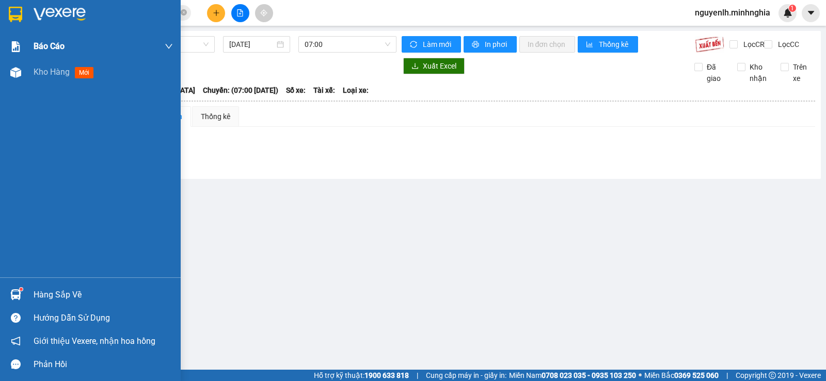 The height and width of the screenshot is (381, 826). What do you see at coordinates (264, 13) in the screenshot?
I see `span: aim` at bounding box center [264, 13].